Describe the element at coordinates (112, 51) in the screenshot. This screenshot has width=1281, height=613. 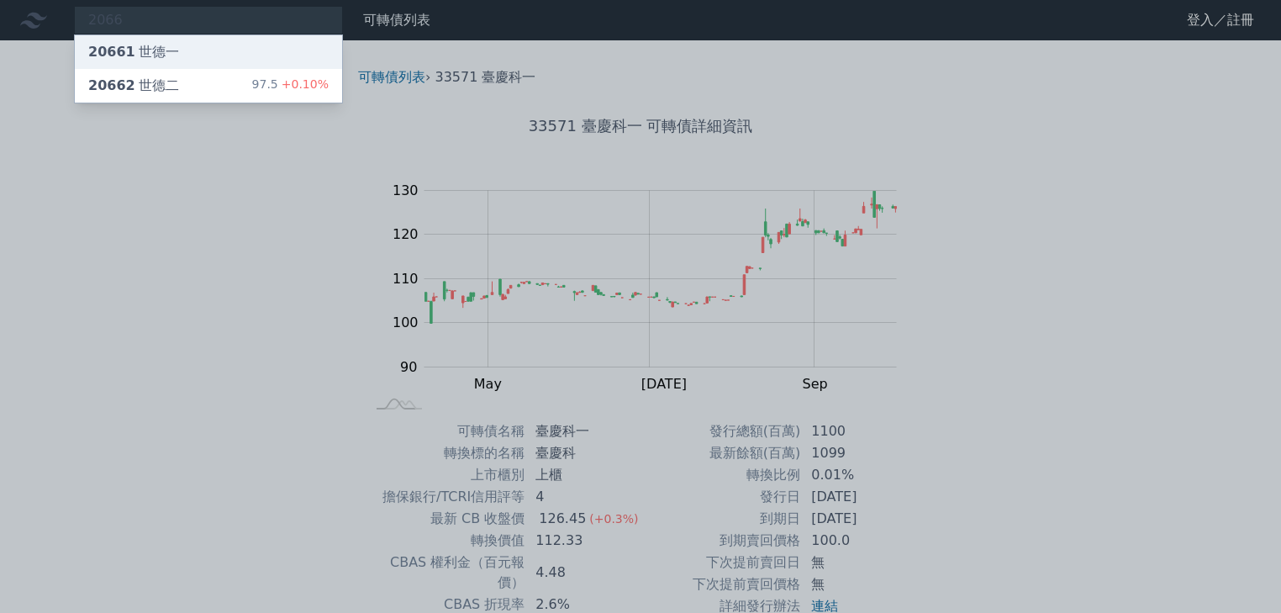
I see `span: 20661` at that location.